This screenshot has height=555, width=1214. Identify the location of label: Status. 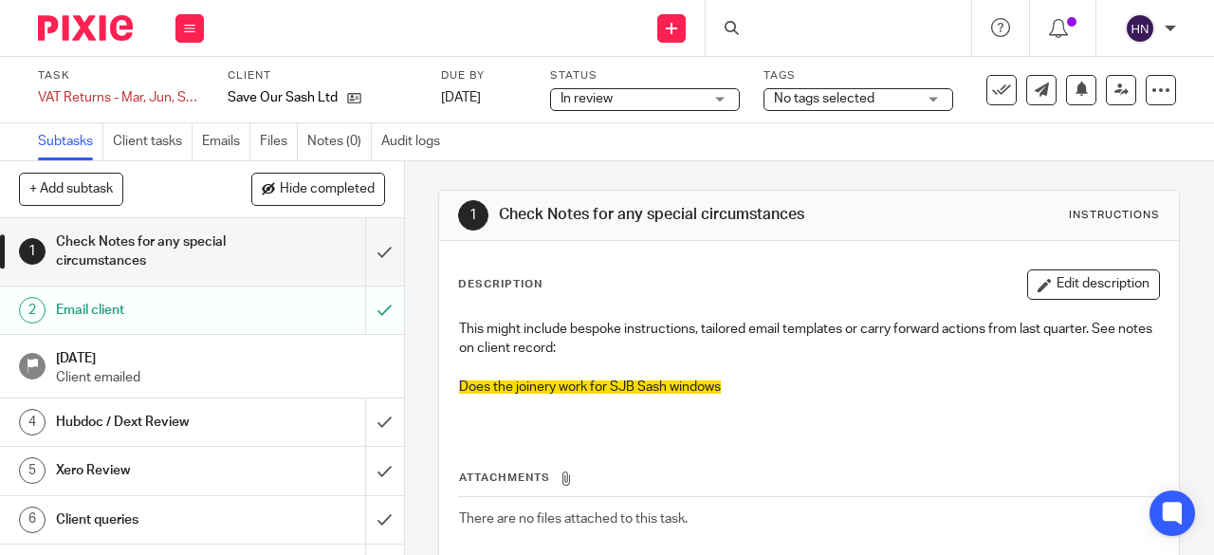
(645, 76).